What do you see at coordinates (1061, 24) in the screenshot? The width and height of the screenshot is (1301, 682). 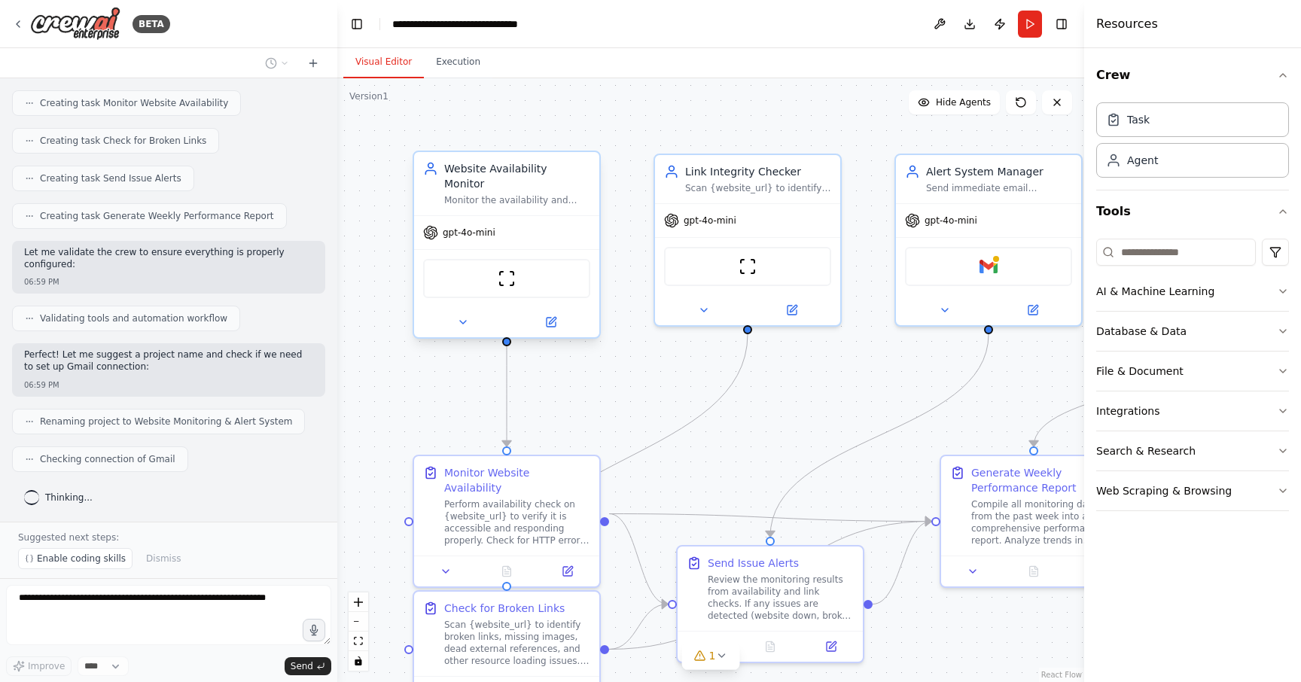 I see `button: Hide right sidebar` at bounding box center [1061, 24].